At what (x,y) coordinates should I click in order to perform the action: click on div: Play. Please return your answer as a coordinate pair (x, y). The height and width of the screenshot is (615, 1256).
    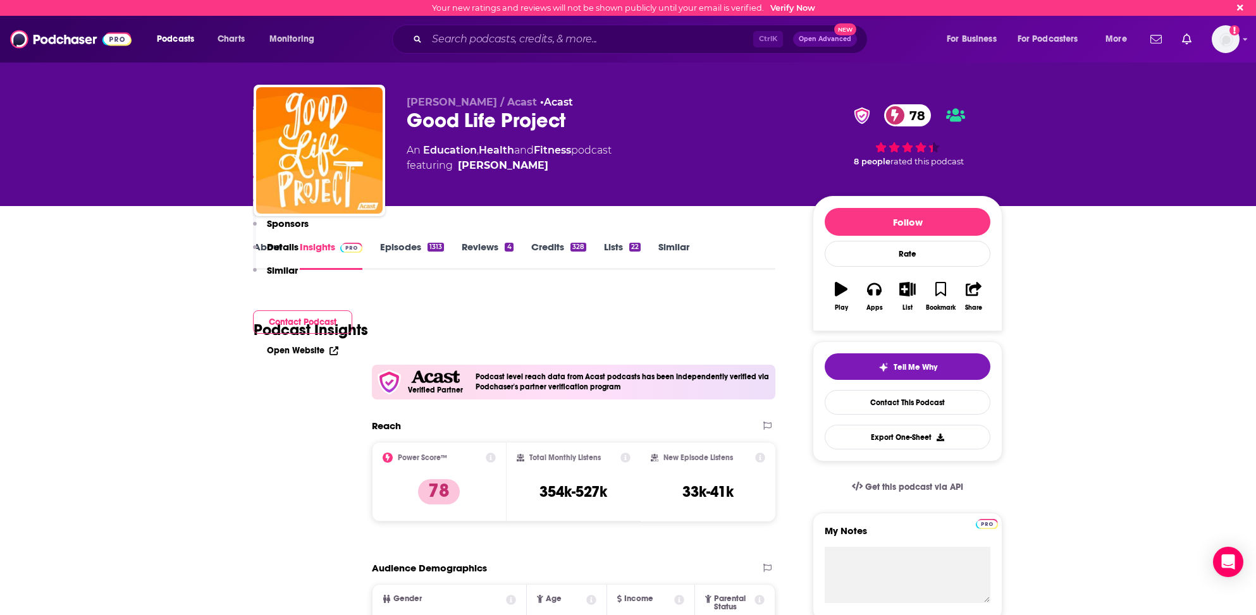
    Looking at the image, I should click on (841, 308).